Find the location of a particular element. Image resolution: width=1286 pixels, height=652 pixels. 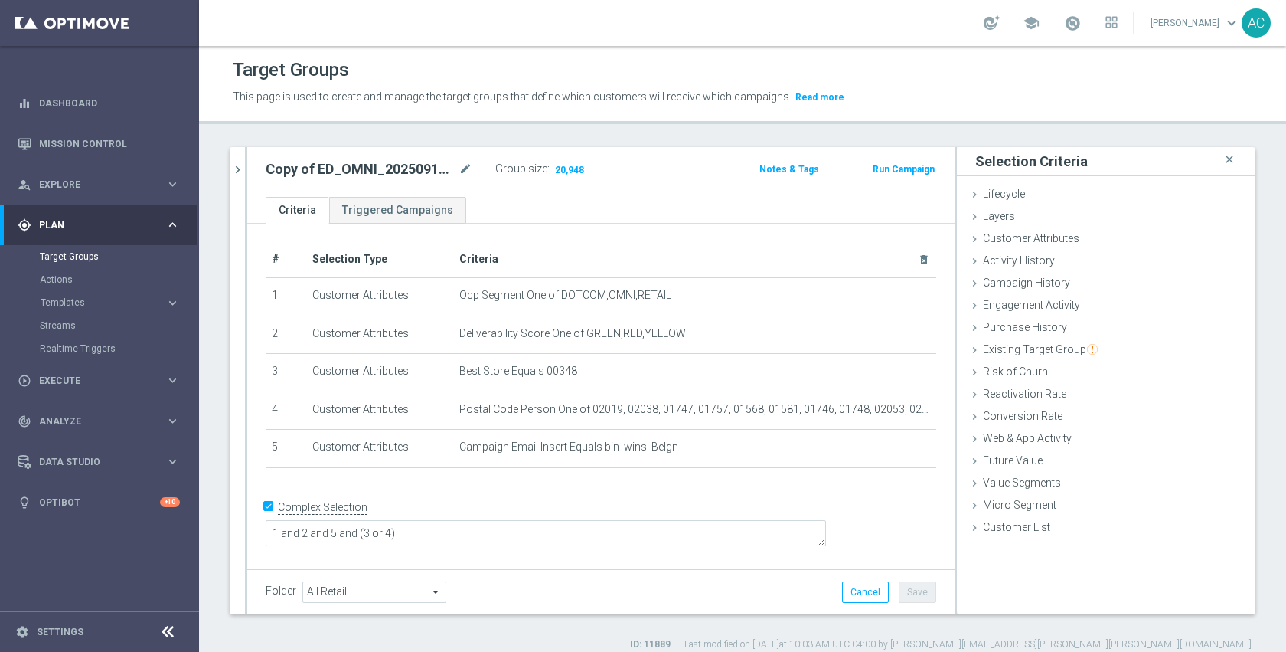

div: AC is located at coordinates (1256, 23).